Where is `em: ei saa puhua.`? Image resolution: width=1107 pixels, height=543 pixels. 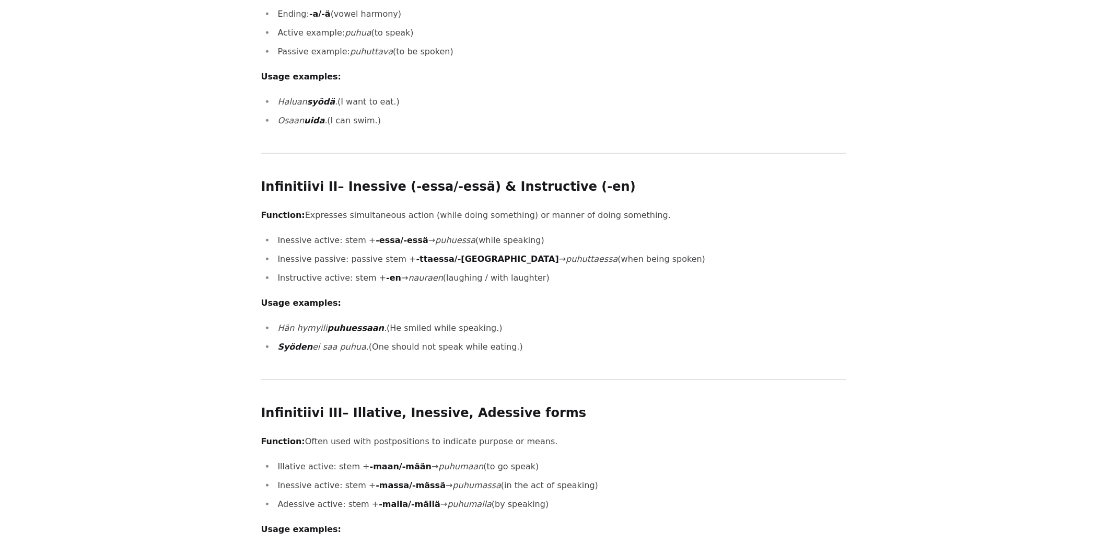 em: ei saa puhua. is located at coordinates (323, 346).